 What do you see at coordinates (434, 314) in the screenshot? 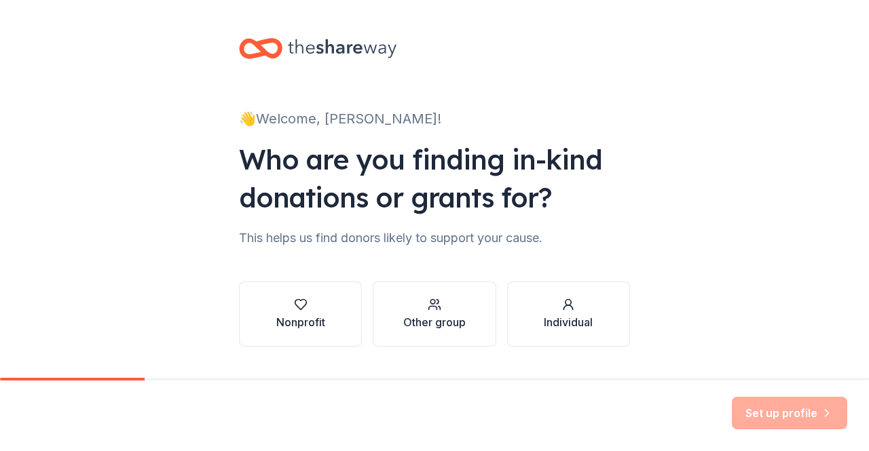
I see `button: Other group` at bounding box center [434, 314].